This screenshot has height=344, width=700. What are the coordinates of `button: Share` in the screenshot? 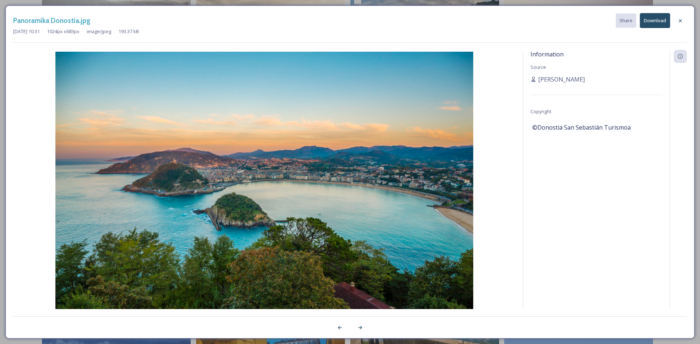 It's located at (626, 20).